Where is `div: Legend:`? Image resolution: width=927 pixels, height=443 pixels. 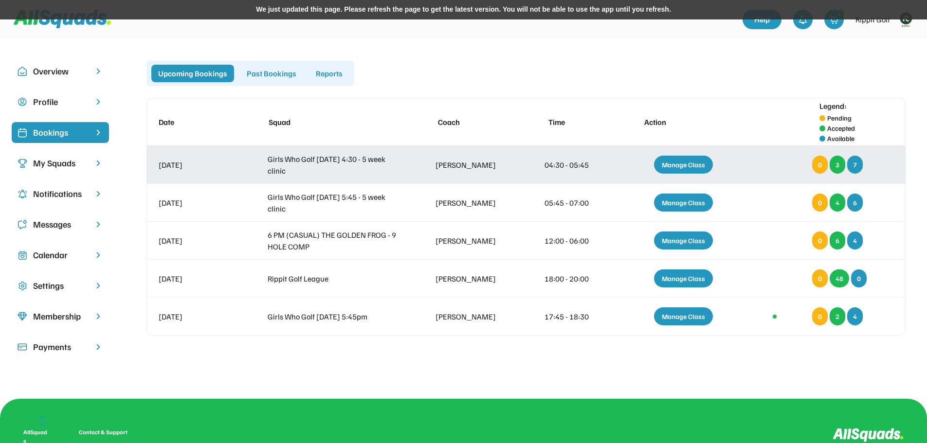 div: Legend: is located at coordinates (833, 106).